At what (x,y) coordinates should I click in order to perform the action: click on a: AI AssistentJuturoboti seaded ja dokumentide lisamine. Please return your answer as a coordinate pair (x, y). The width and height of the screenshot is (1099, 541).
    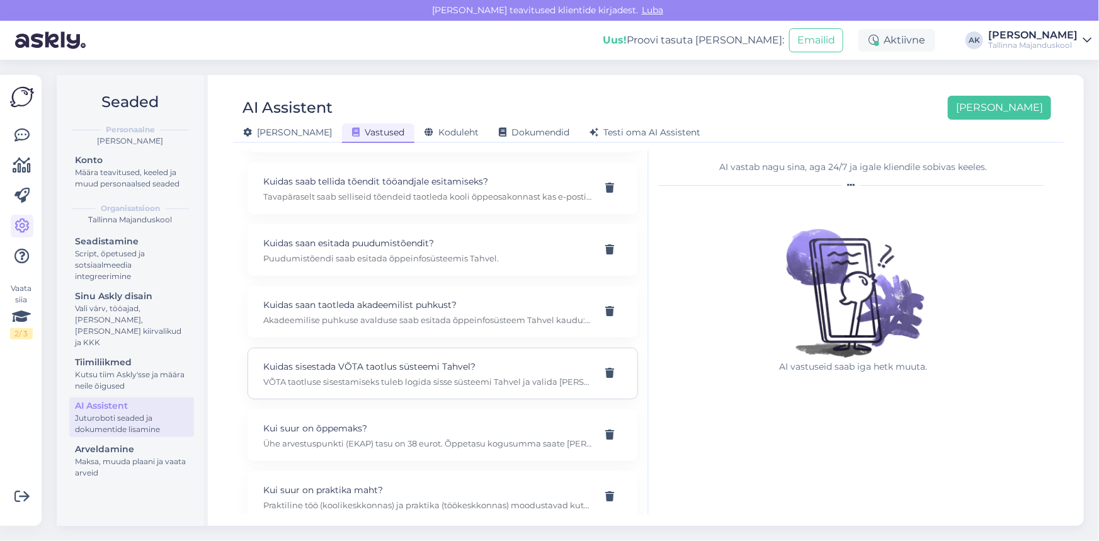
    Looking at the image, I should click on (132, 417).